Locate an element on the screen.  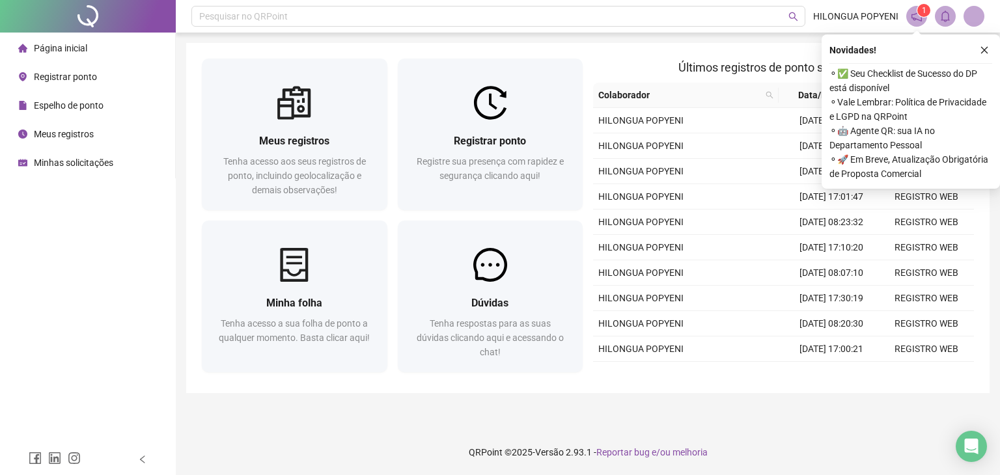
span: ⚬ 🚀 Em Breve, Atualização Obrigatória de Proposta Comercial is located at coordinates (911, 167).